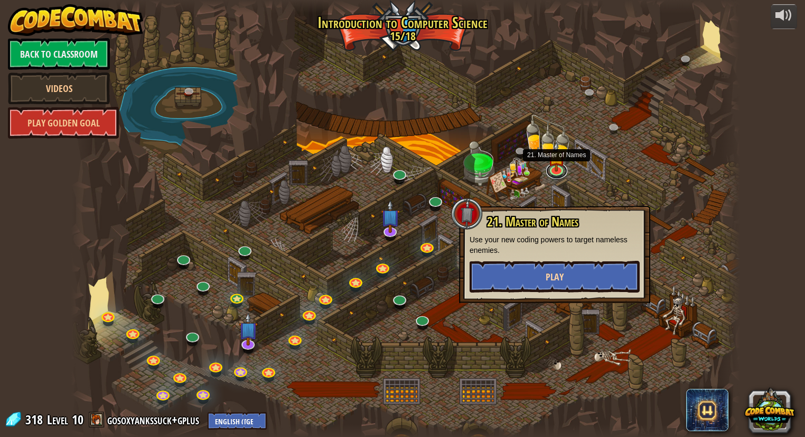  I want to click on a: gosoxyankssuck+gplus, so click(155, 419).